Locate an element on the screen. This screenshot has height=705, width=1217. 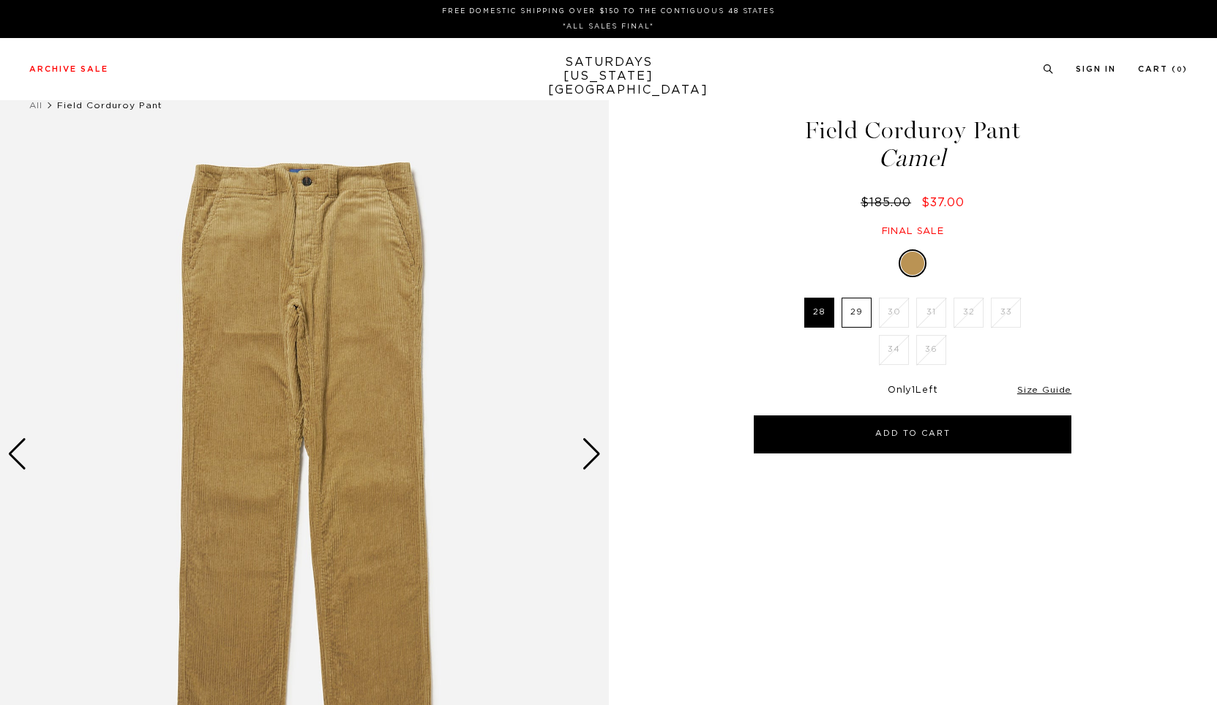
button: Add to Cart is located at coordinates (912, 435).